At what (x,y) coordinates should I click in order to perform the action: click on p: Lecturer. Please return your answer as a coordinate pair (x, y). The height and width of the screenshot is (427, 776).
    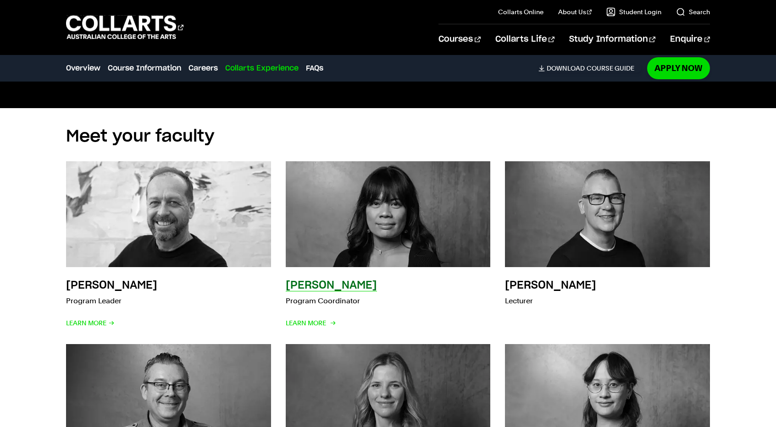
    Looking at the image, I should click on (550, 301).